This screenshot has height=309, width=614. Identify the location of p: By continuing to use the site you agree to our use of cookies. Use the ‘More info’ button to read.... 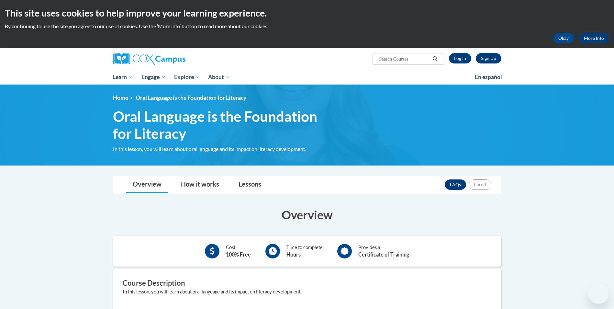
(307, 26).